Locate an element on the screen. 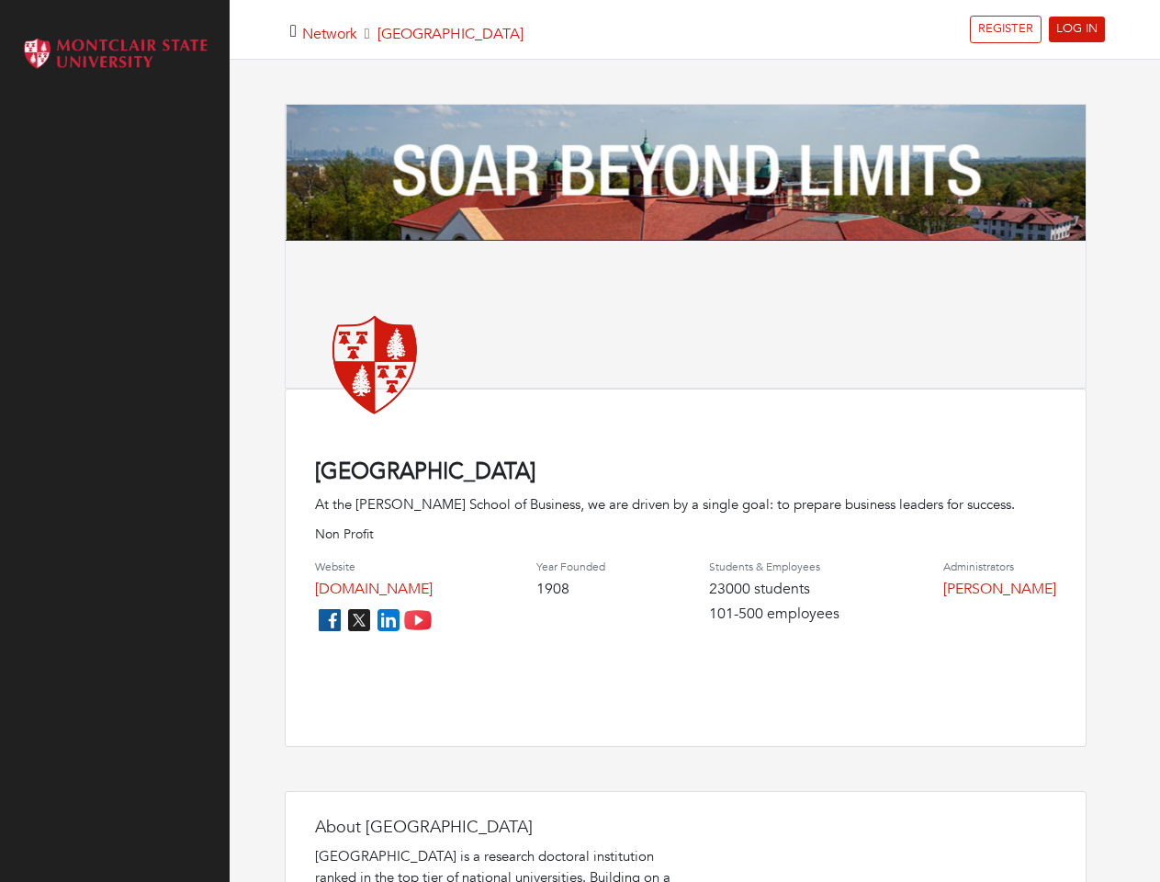 The width and height of the screenshot is (1160, 882). img: youtube_icon-fc3c61c8c22f3cdcae68f2f17984f5f016928f0ca0694dd5da90beefb88aa45e.png is located at coordinates (418, 620).